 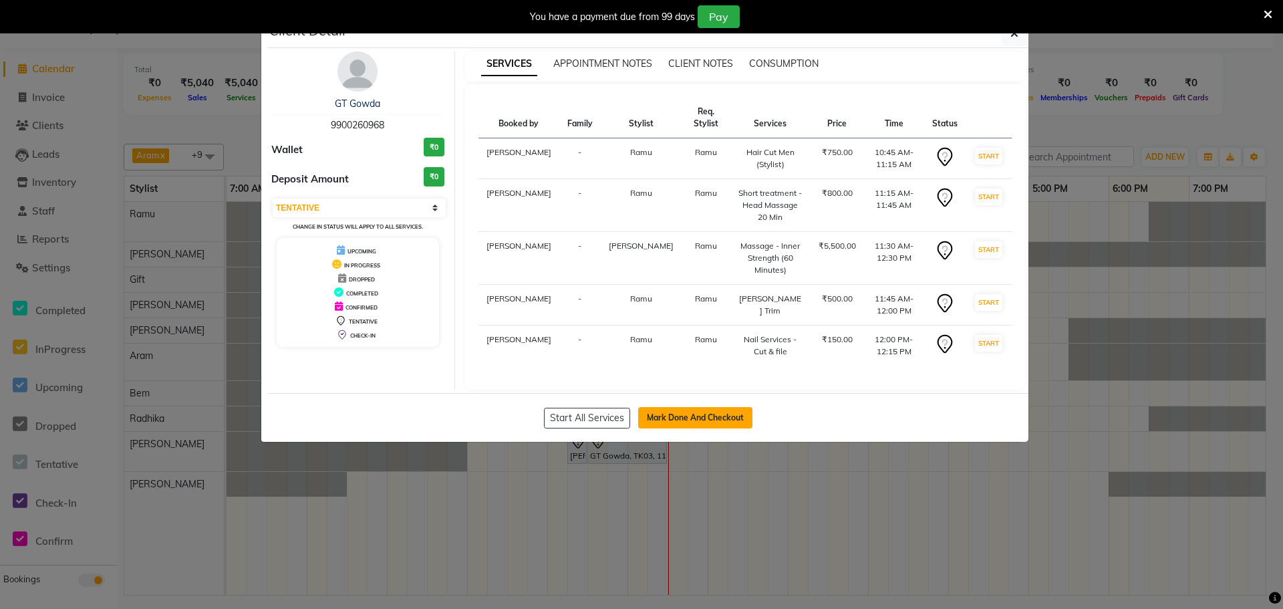 I want to click on span: COMPLETED, so click(x=362, y=293).